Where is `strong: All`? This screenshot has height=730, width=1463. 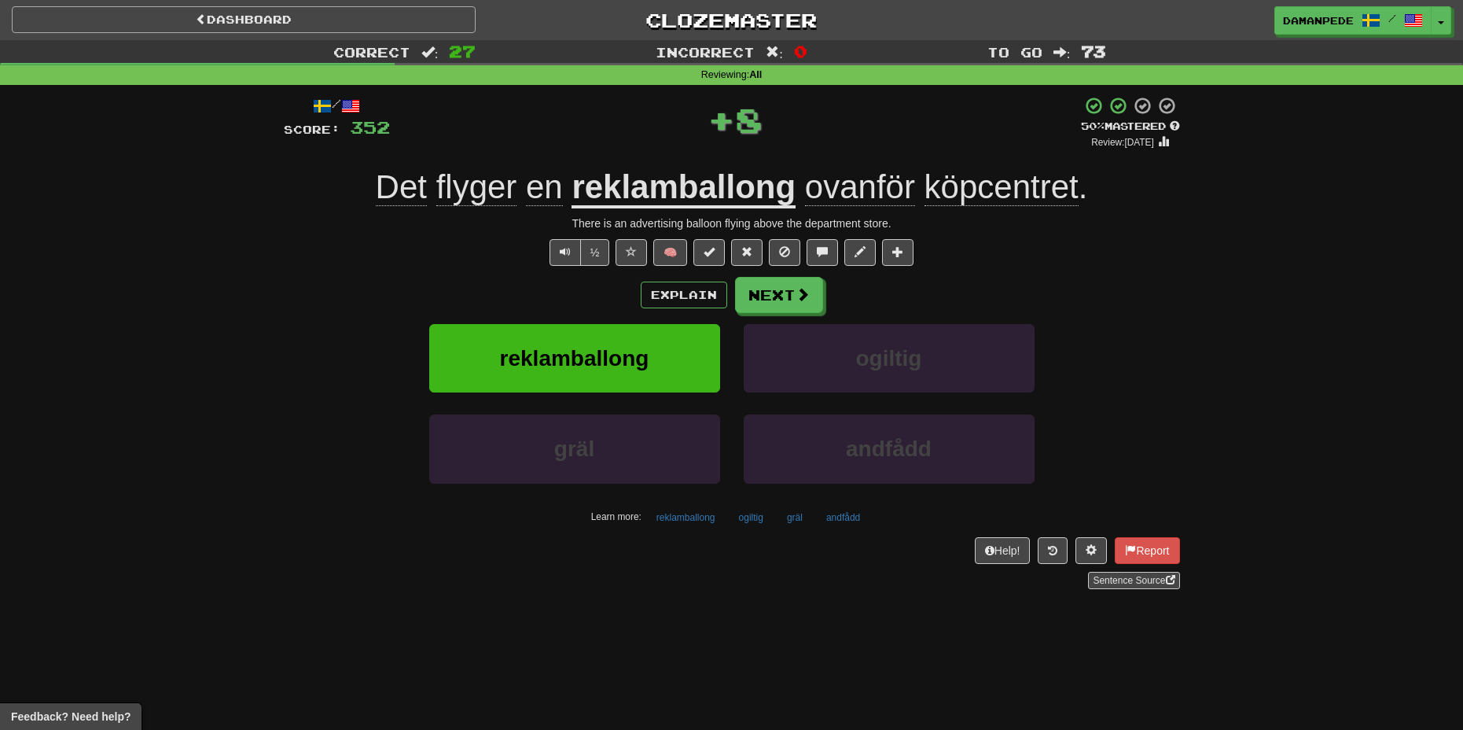 strong: All is located at coordinates (756, 75).